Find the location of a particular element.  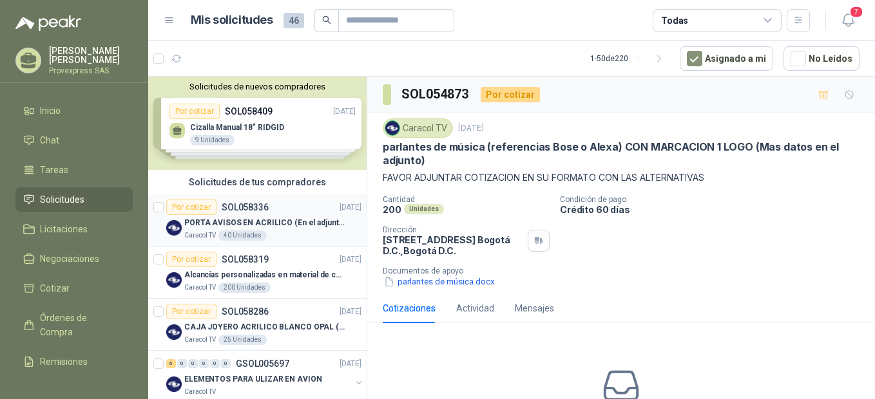

p: Documentos de apoyo is located at coordinates (626, 271).